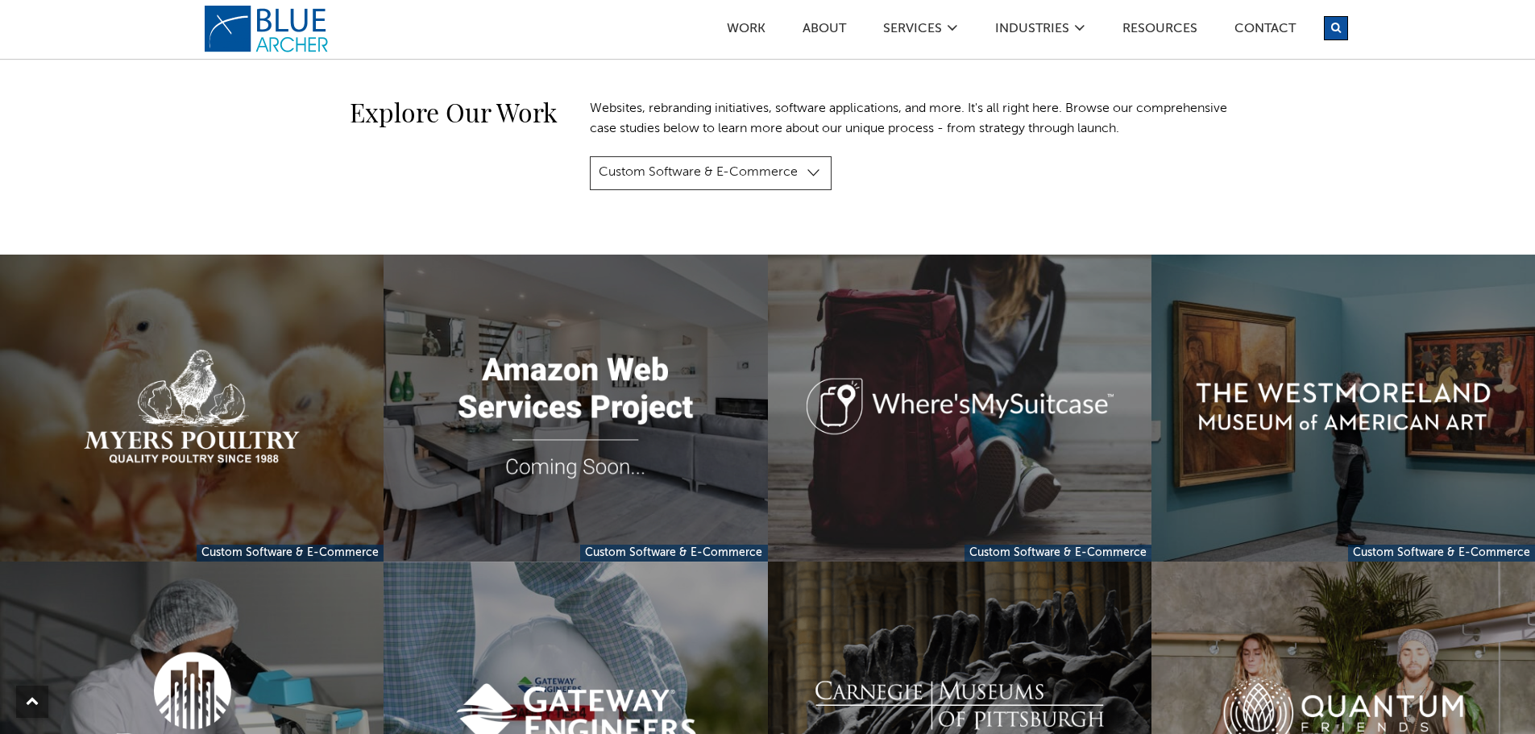 Image resolution: width=1535 pixels, height=734 pixels. Describe the element at coordinates (1032, 31) in the screenshot. I see `a: Industries` at that location.